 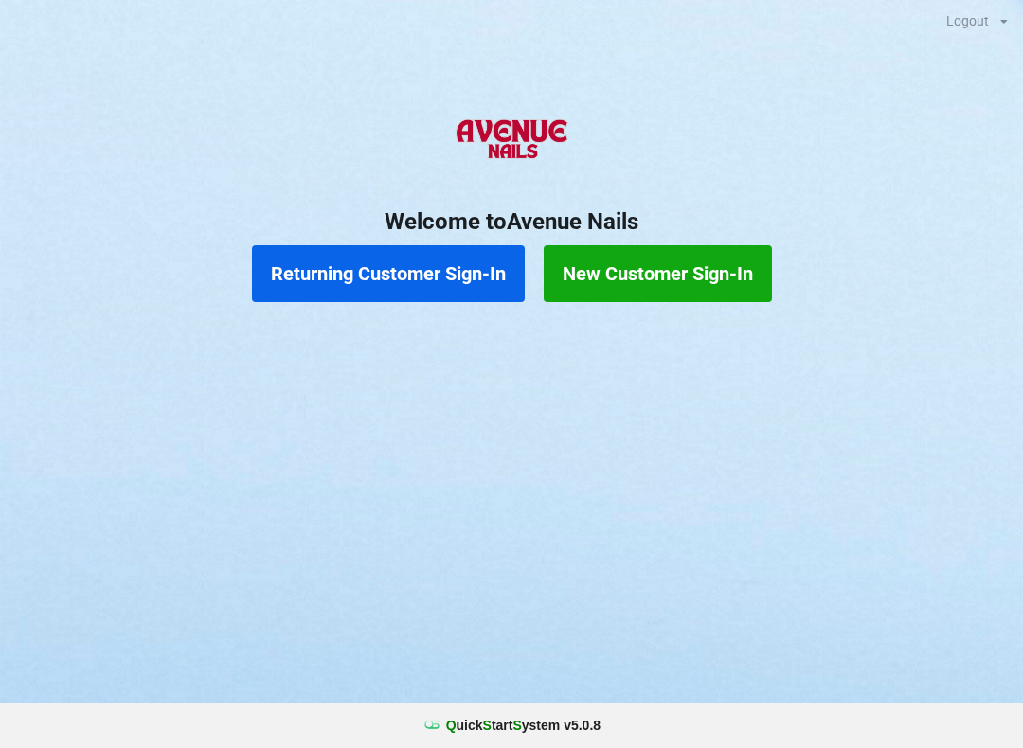 I want to click on button: Returning Customer Sign-In, so click(x=388, y=274).